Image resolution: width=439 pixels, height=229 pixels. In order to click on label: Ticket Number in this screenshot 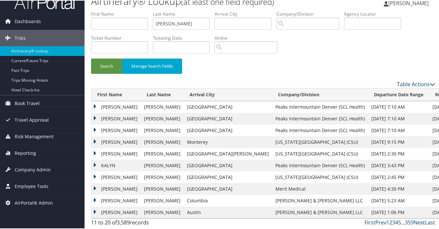, I will do `click(122, 37)`.